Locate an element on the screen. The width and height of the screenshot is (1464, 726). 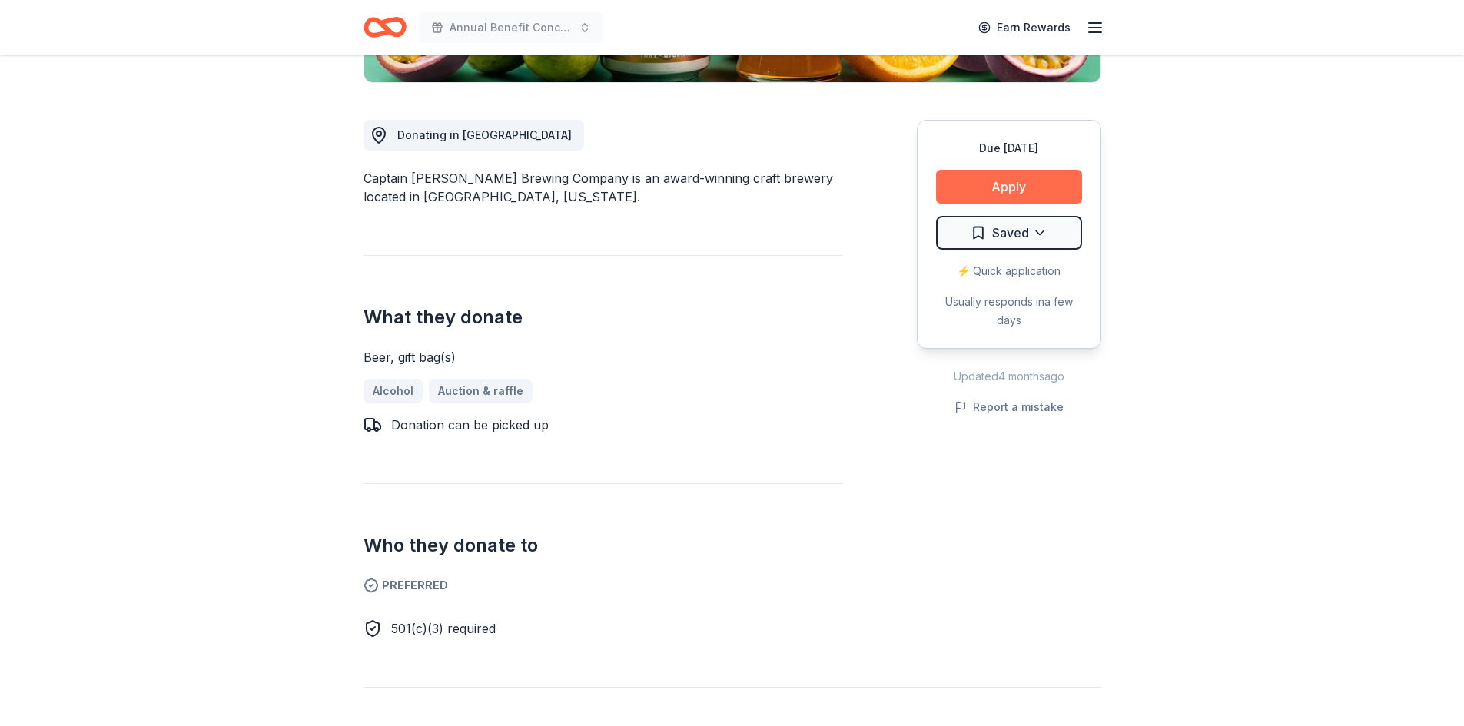
span: Preferred is located at coordinates (603, 585).